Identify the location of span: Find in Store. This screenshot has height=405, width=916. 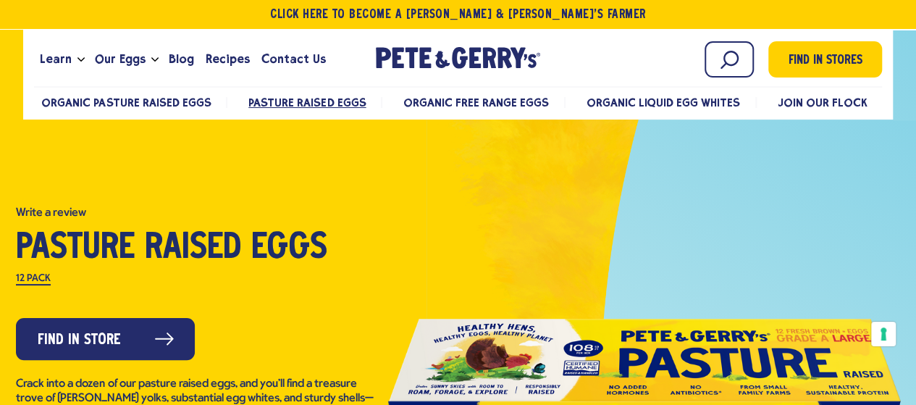
(79, 340).